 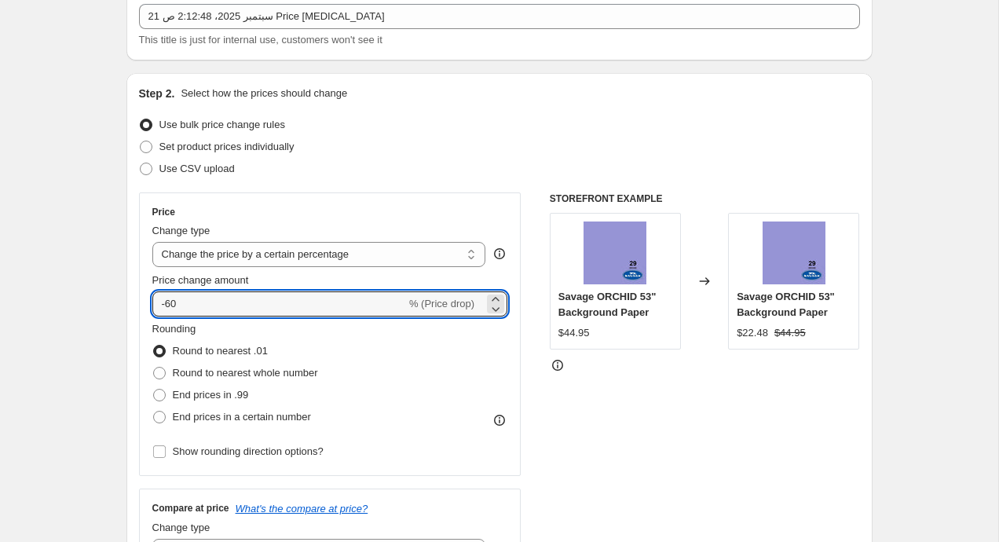 I want to click on span: This title is just for internal use, customers won't see it, so click(x=261, y=39).